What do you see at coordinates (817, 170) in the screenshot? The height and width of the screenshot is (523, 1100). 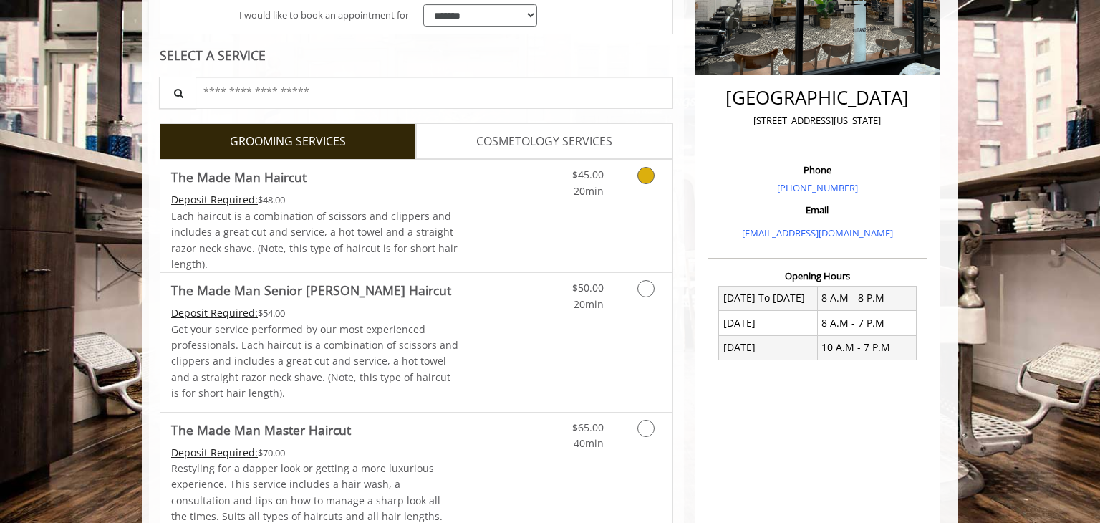 I see `h3: Phone` at bounding box center [817, 170].